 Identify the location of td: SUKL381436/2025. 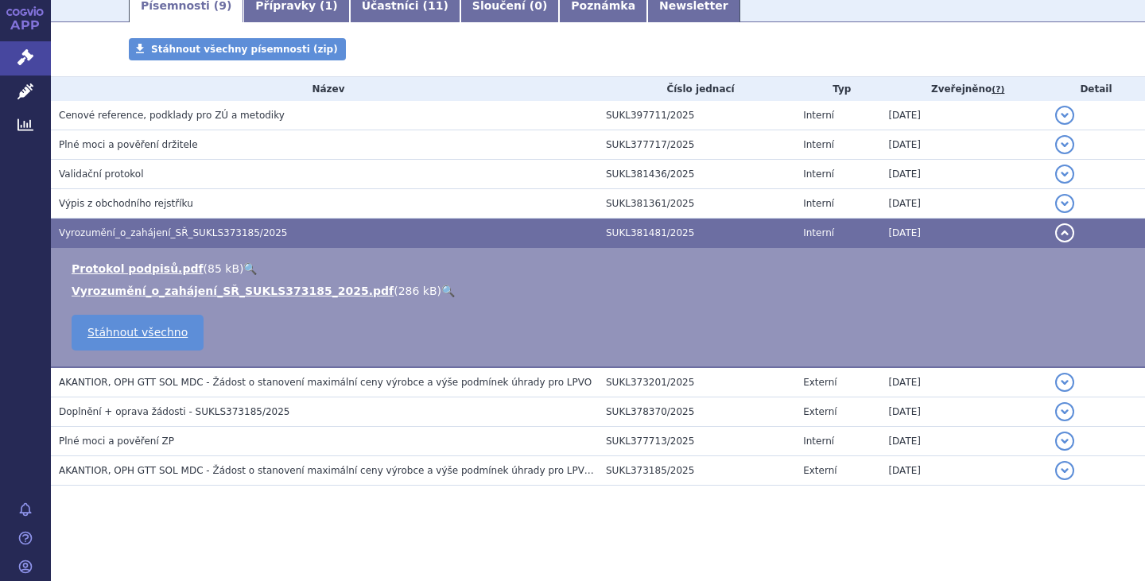
(697, 174).